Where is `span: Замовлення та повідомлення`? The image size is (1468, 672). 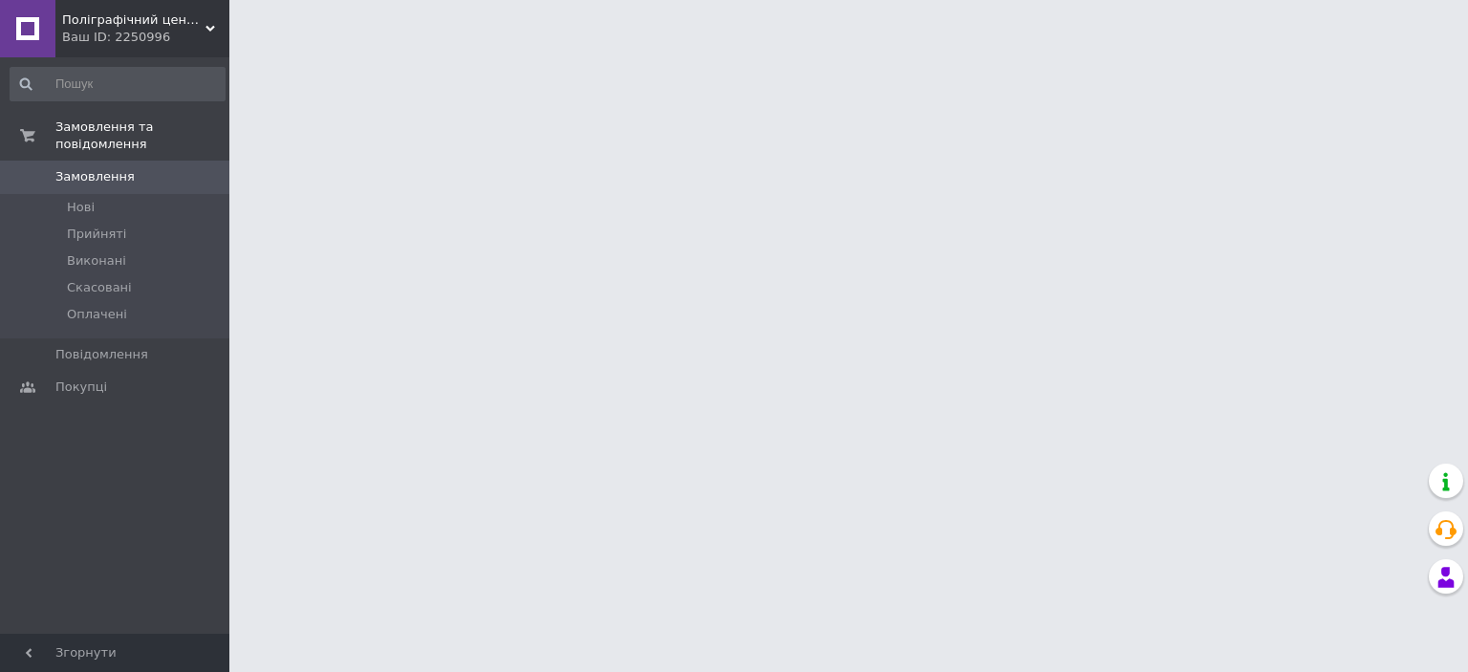 span: Замовлення та повідомлення is located at coordinates (142, 136).